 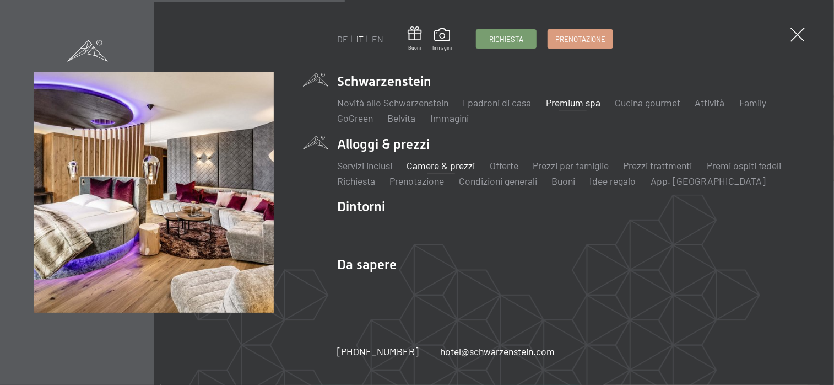 What do you see at coordinates (571, 165) in the screenshot?
I see `a: Prezzi per famiglie` at bounding box center [571, 165].